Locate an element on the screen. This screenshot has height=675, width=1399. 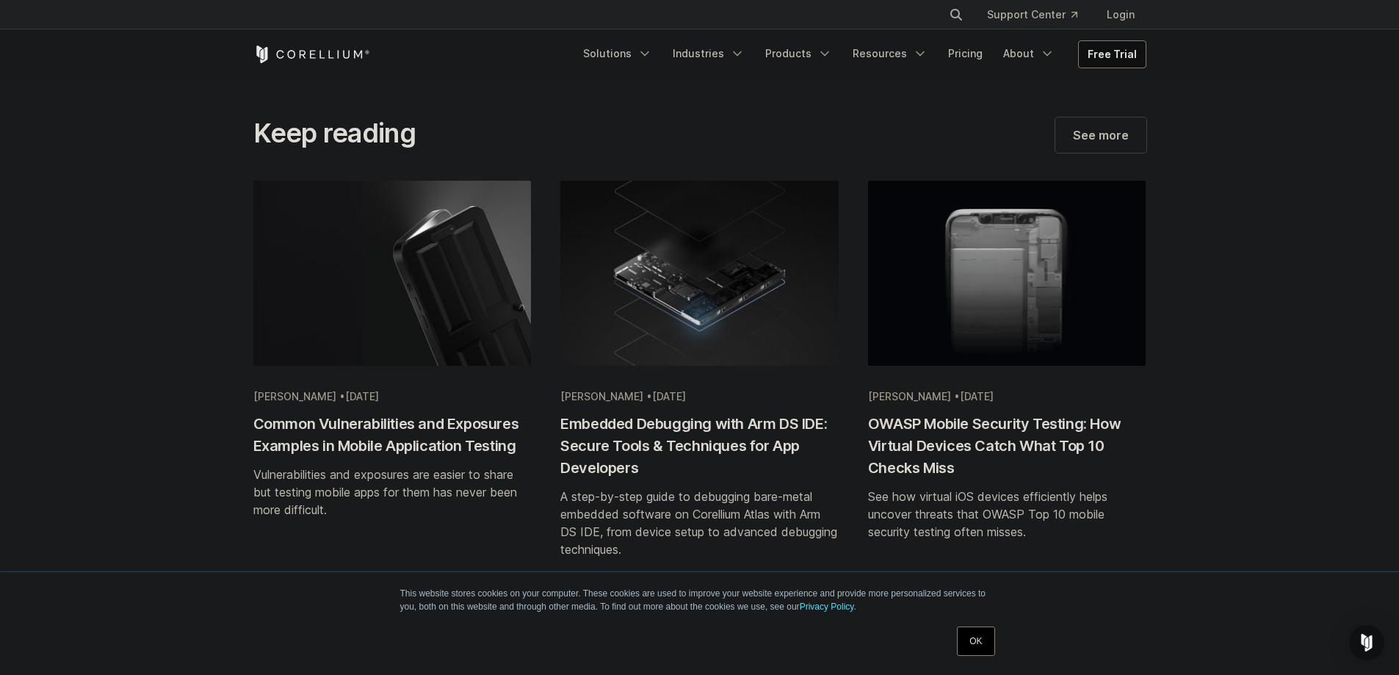
div: See how virtual iOS devices efficiently helps uncover threats that OWASP Top 10 mobile security t... is located at coordinates (1007, 514).